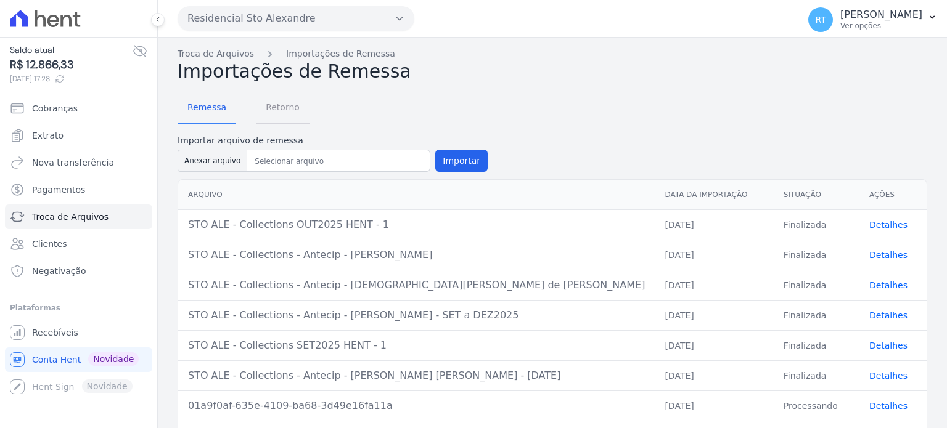 Image resolution: width=947 pixels, height=428 pixels. What do you see at coordinates (55, 109) in the screenshot?
I see `span: Cobranças` at bounding box center [55, 109].